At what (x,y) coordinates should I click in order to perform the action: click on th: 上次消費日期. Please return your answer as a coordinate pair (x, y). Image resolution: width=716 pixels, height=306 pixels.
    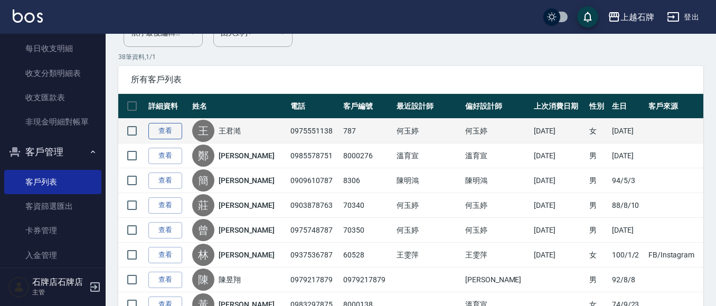
    Looking at the image, I should click on (559, 106).